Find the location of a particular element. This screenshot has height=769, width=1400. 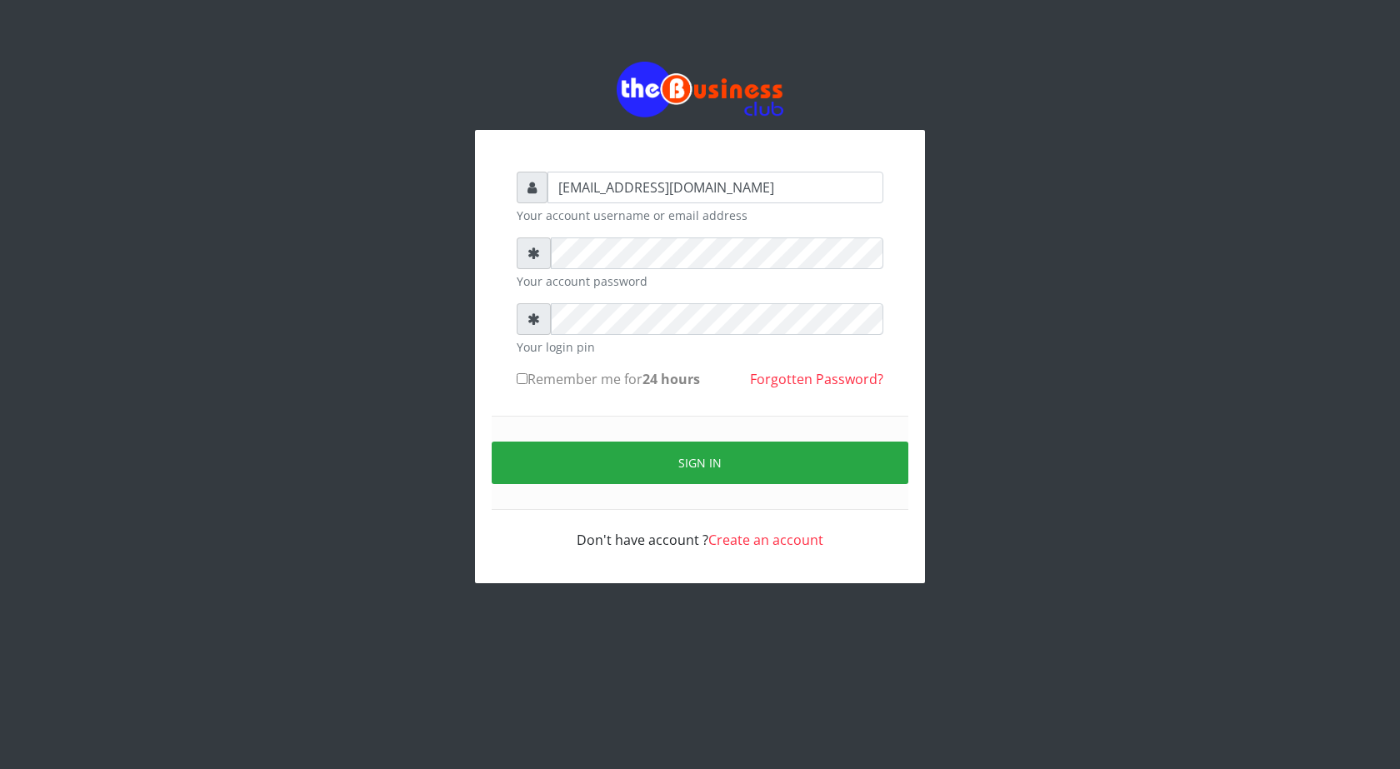

input: Username or email address is located at coordinates (715, 187).